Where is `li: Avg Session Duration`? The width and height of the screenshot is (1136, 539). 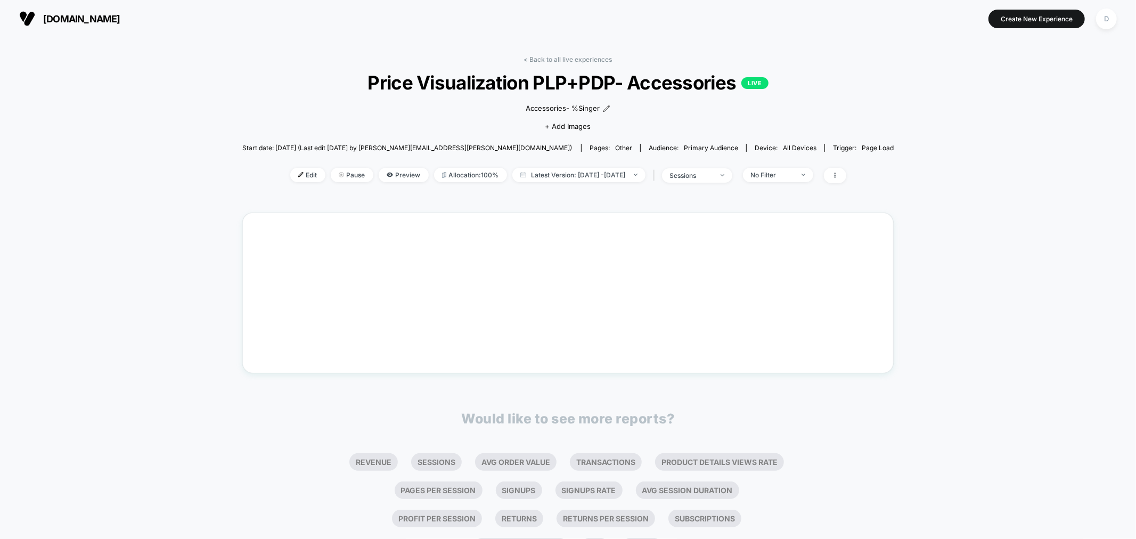 li: Avg Session Duration is located at coordinates (688, 490).